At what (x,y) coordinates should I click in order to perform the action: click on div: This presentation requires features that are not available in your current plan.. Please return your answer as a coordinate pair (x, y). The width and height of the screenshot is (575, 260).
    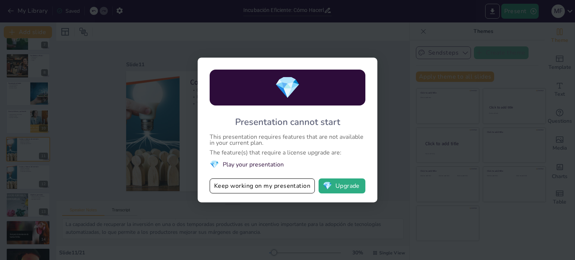
    Looking at the image, I should click on (287, 140).